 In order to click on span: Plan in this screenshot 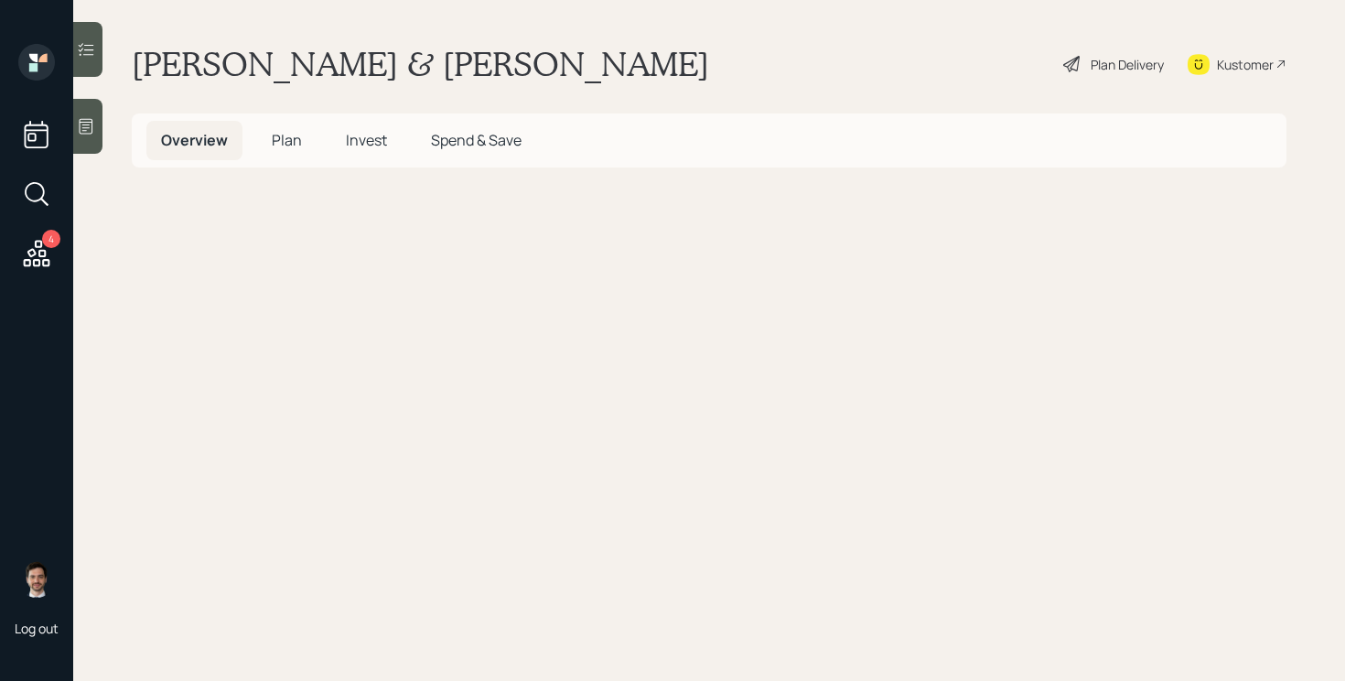, I will do `click(286, 140)`.